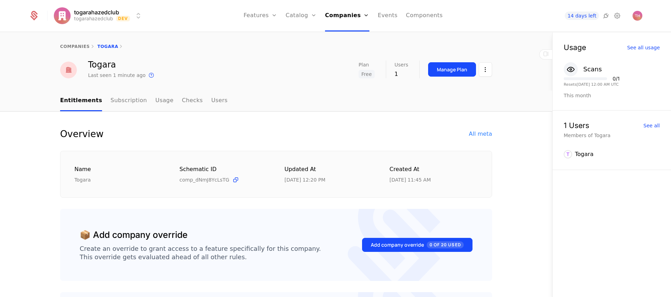 This screenshot has height=297, width=671. Describe the element at coordinates (581, 16) in the screenshot. I see `span: 14 days left` at that location.